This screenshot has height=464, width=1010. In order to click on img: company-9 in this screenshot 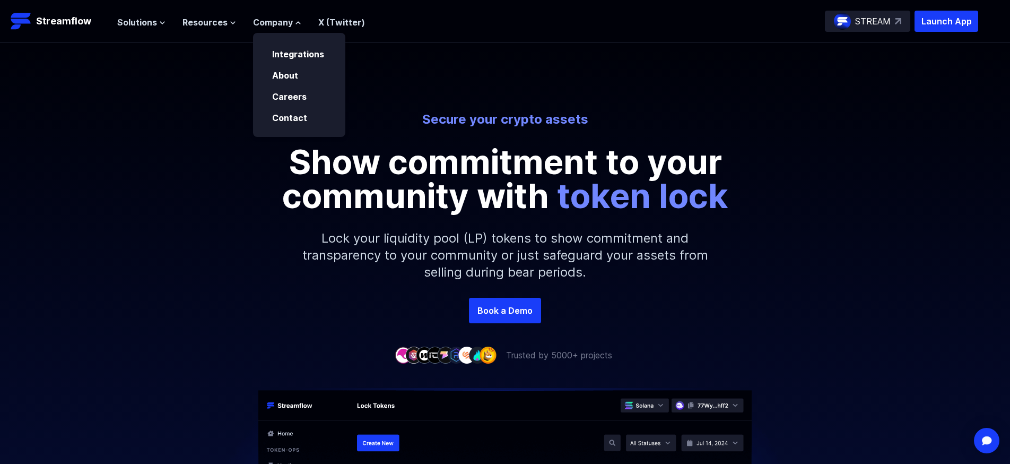, I will do `click(488, 354)`.